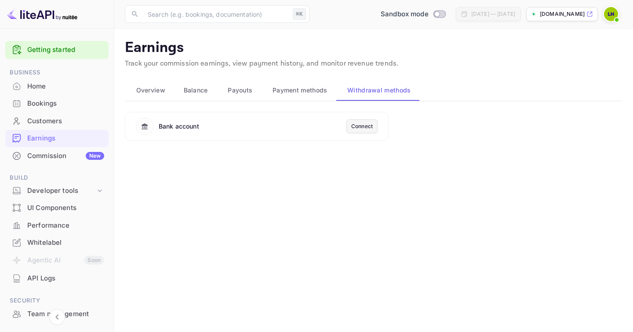 This screenshot has height=332, width=633. Describe the element at coordinates (57, 103) in the screenshot. I see `a: Bookings` at that location.